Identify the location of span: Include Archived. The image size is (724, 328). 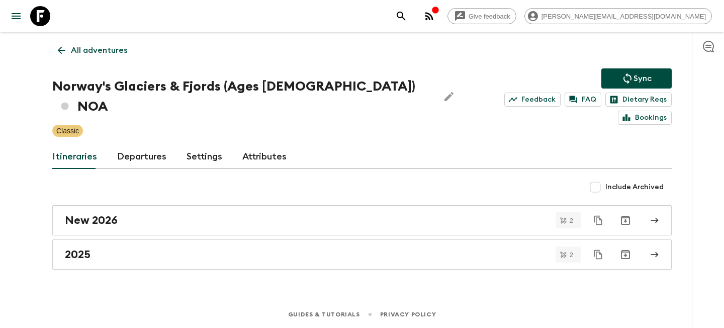
(634, 187).